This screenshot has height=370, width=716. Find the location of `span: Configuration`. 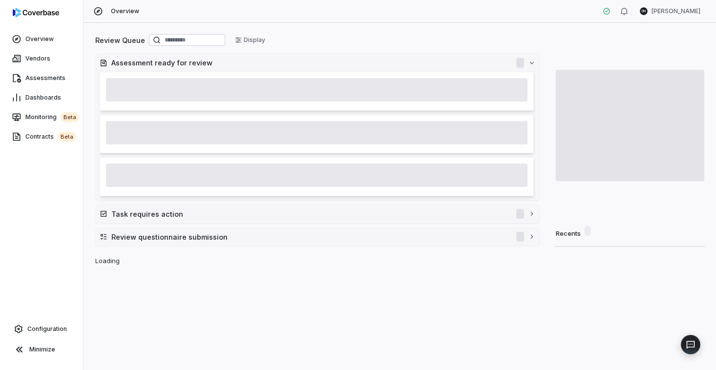

span: Configuration is located at coordinates (47, 329).